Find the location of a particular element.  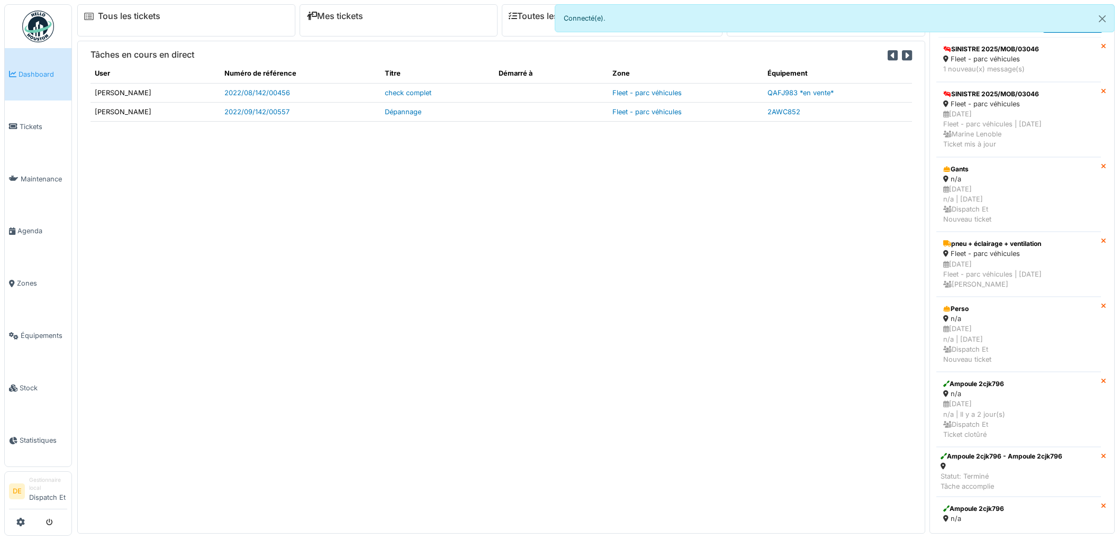

li: DE is located at coordinates (17, 492).